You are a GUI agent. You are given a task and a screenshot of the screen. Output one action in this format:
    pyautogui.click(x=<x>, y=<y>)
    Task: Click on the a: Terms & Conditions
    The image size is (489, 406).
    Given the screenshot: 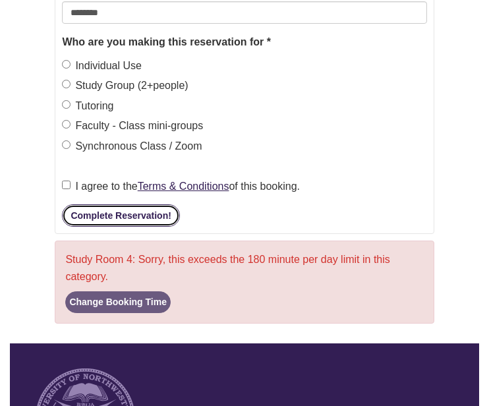 What is the action you would take?
    pyautogui.click(x=183, y=186)
    